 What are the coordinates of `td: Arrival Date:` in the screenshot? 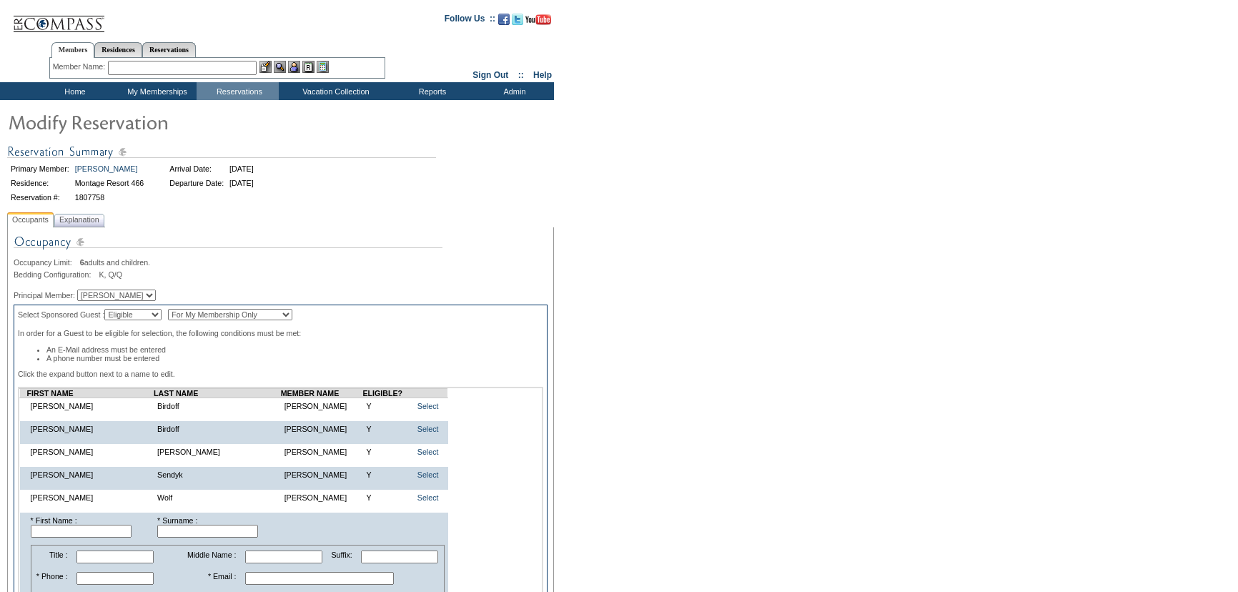 It's located at (196, 169).